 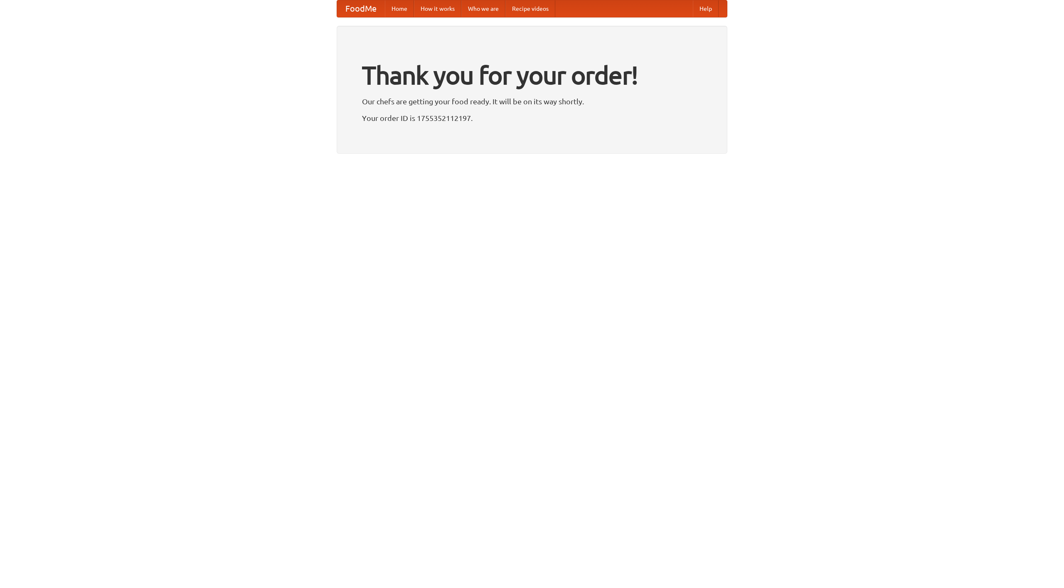 I want to click on a: Help, so click(x=706, y=9).